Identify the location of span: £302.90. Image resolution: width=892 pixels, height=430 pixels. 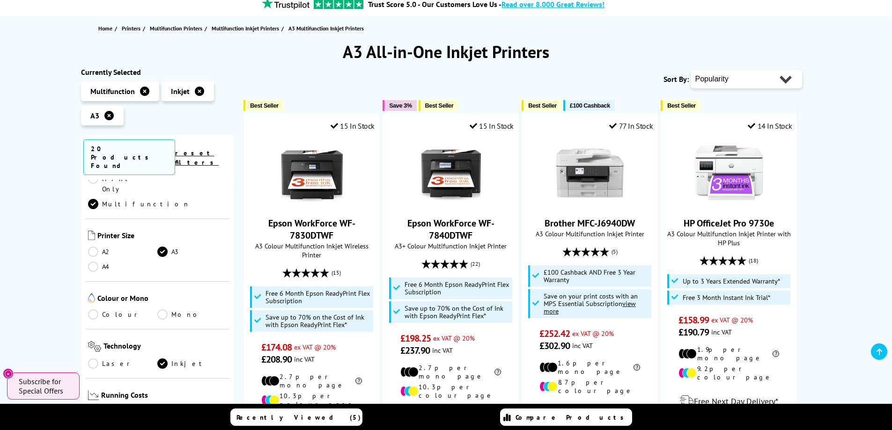
(555, 346).